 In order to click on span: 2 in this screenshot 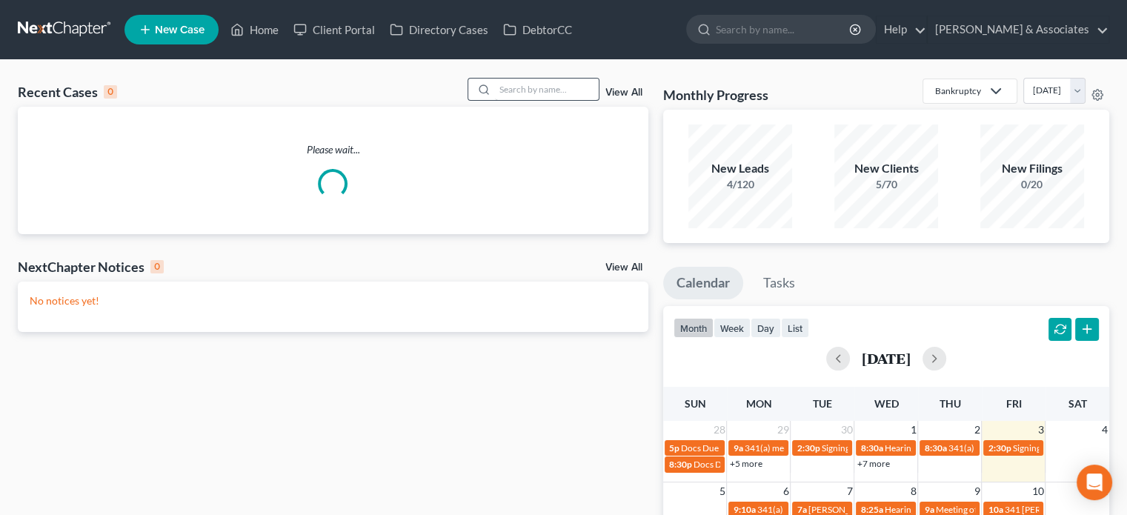, I will do `click(977, 430)`.